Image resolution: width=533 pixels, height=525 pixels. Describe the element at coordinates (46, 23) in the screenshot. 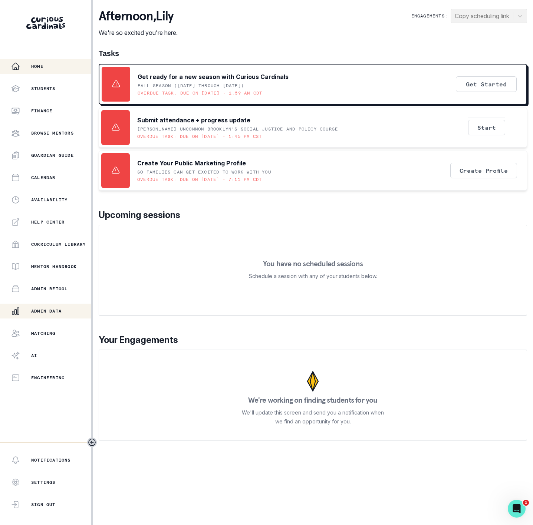

I see `img: Curious Cardinals Logo` at that location.